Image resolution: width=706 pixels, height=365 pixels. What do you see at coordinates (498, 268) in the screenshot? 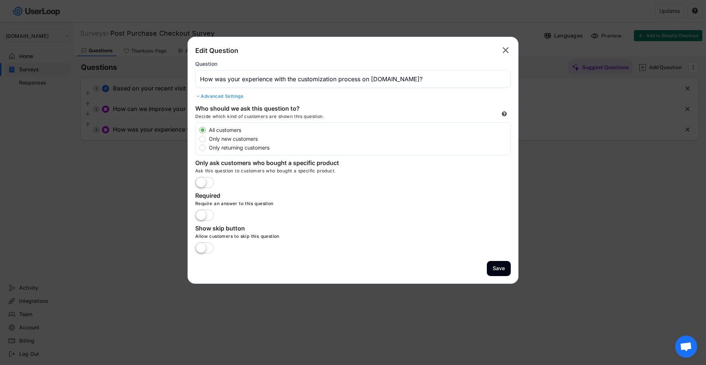
I see `button: Save` at bounding box center [498, 268].